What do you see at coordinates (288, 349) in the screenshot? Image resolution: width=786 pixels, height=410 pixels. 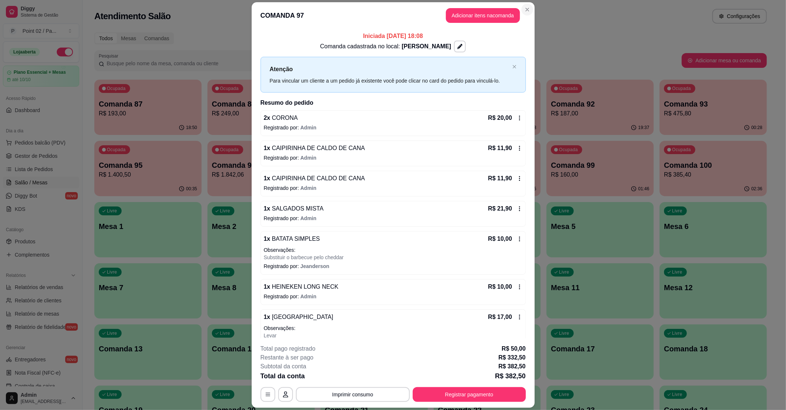 I see `p: Total pago registrado` at bounding box center [288, 349].